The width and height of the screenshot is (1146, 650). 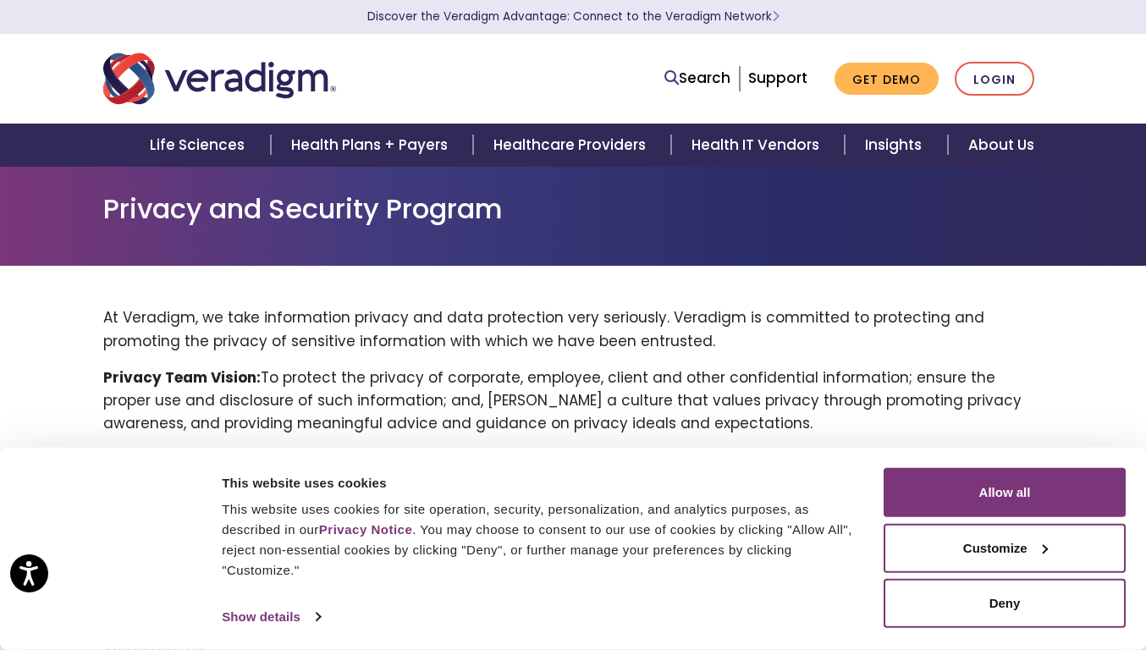 What do you see at coordinates (757, 145) in the screenshot?
I see `a: Health IT Vendors` at bounding box center [757, 145].